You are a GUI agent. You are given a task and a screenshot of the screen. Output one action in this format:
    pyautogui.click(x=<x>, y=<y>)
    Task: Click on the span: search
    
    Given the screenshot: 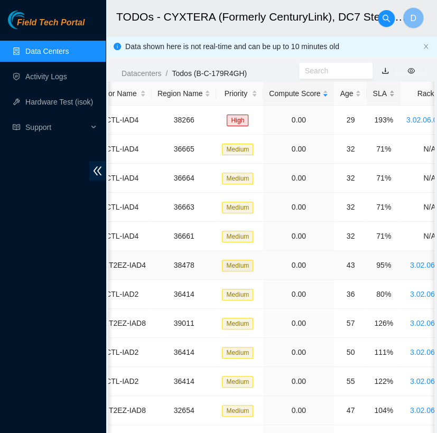 What is the action you would take?
    pyautogui.click(x=386, y=18)
    